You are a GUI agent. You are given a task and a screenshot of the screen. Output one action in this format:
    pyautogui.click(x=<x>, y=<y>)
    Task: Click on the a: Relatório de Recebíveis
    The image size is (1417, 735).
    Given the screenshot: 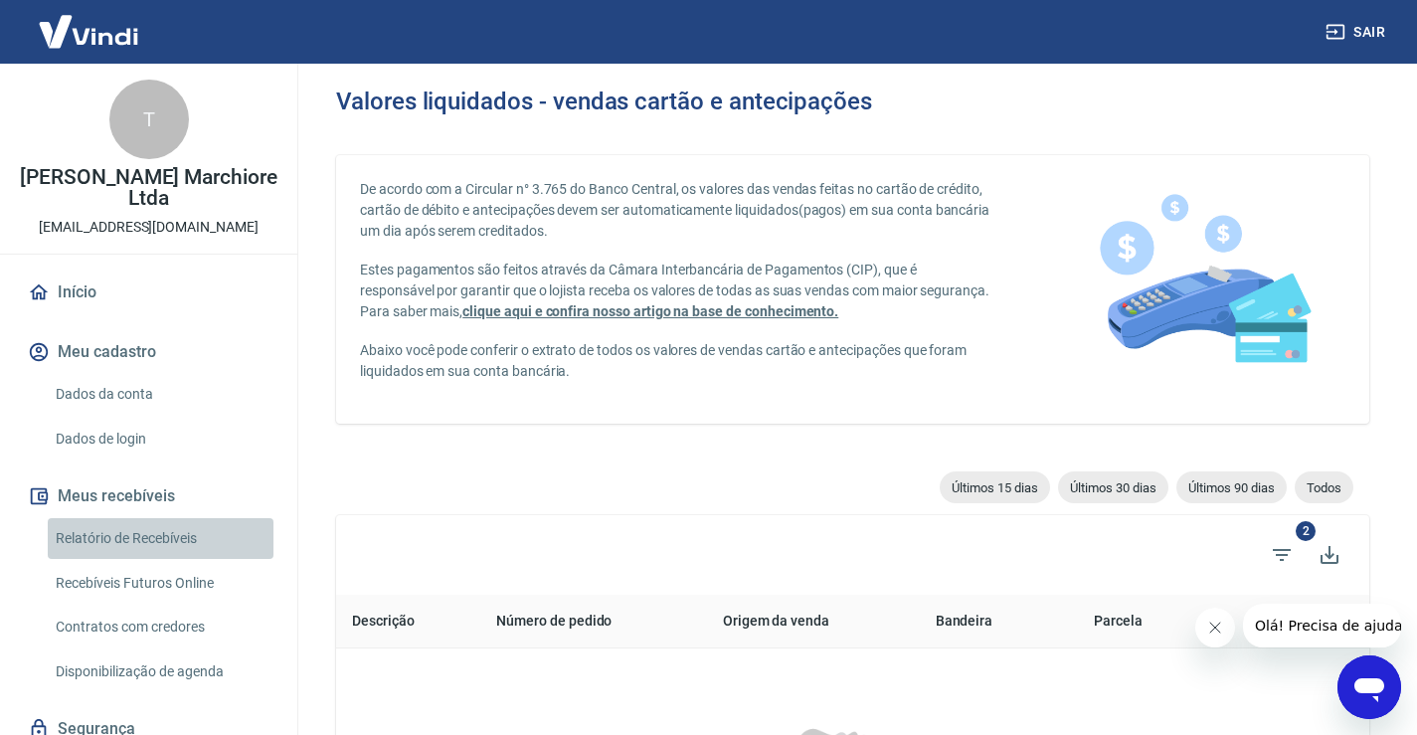 What is the action you would take?
    pyautogui.click(x=160, y=538)
    